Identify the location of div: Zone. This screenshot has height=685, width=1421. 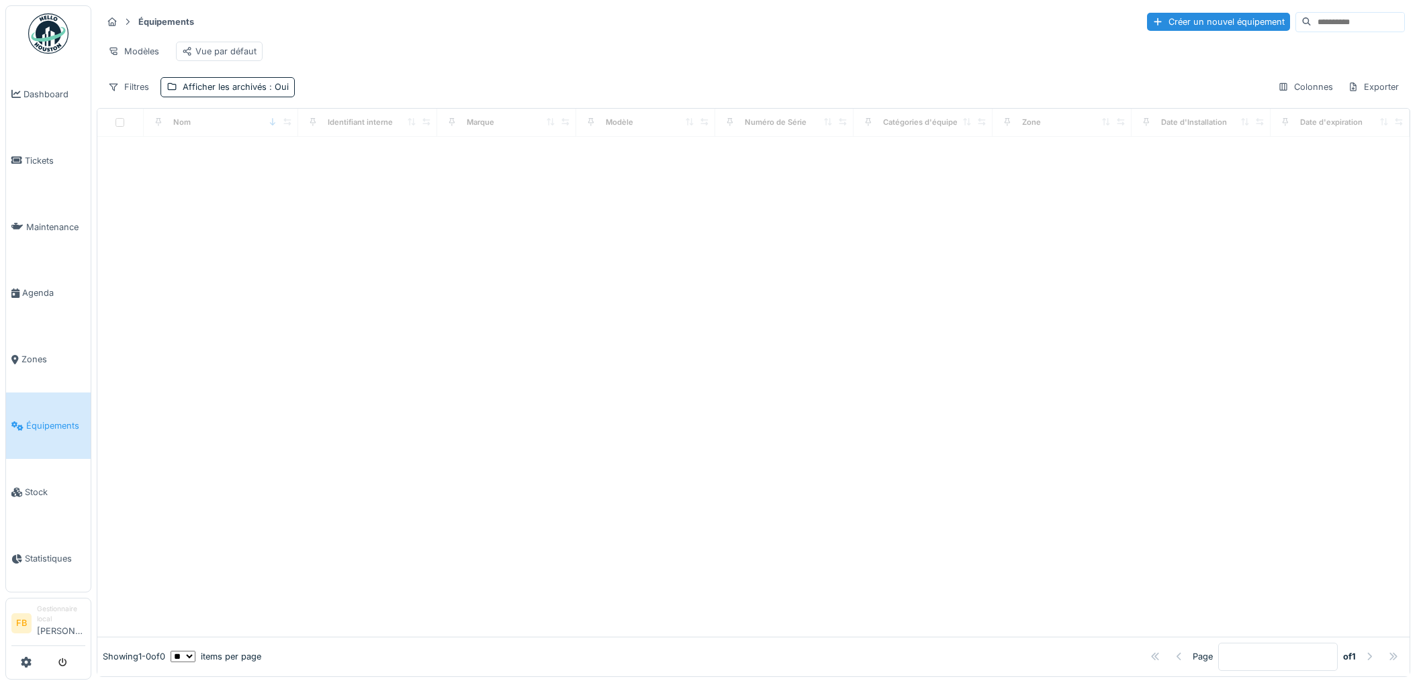
(1031, 122).